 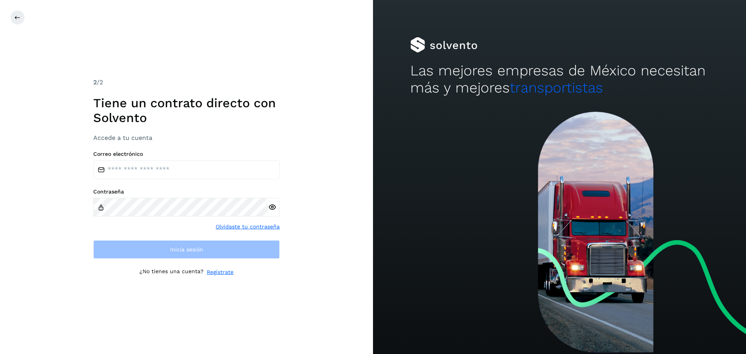 I want to click on h1: Tiene un contrato directo con Solvento, so click(x=187, y=110).